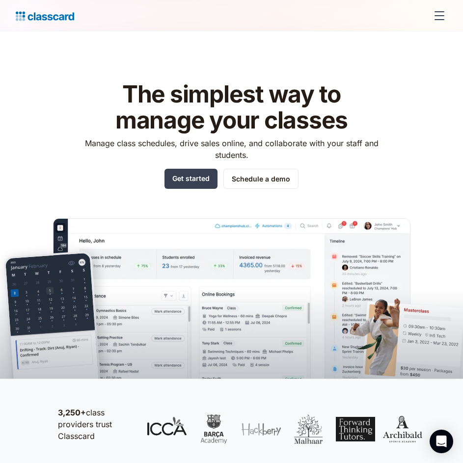 This screenshot has height=463, width=463. What do you see at coordinates (45, 16) in the screenshot?
I see `a: home` at bounding box center [45, 16].